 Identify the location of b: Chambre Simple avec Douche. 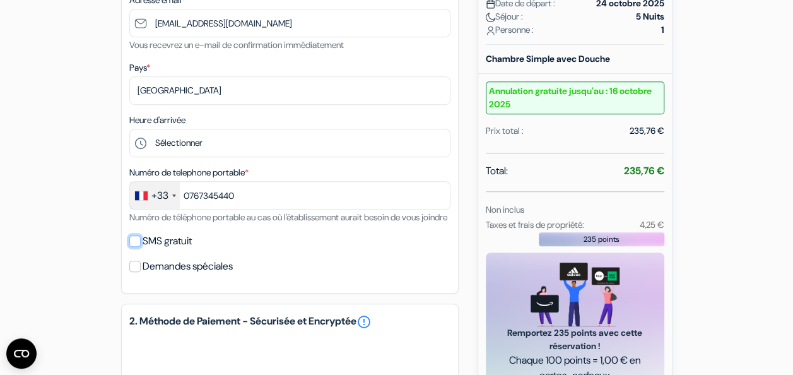
(548, 59).